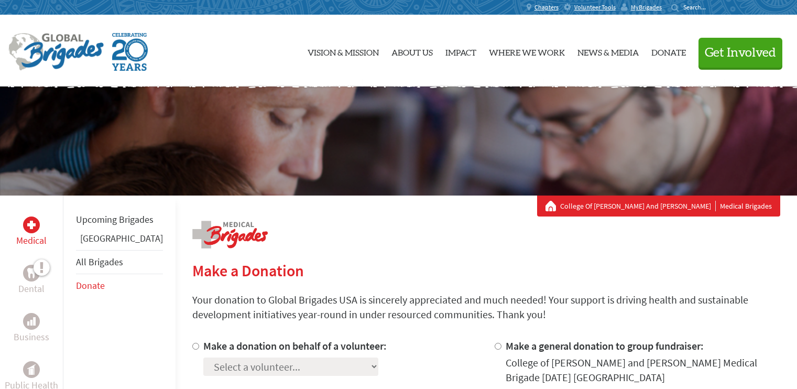 The height and width of the screenshot is (389, 797). I want to click on a: DentalDental, so click(31, 280).